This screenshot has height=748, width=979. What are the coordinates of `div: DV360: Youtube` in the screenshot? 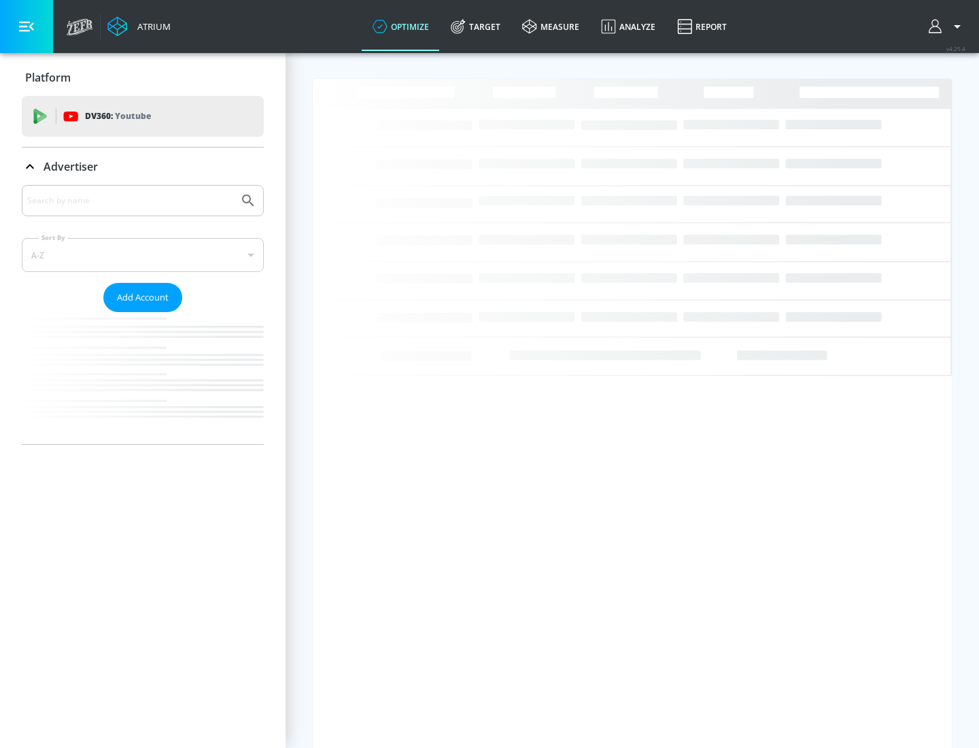 It's located at (143, 116).